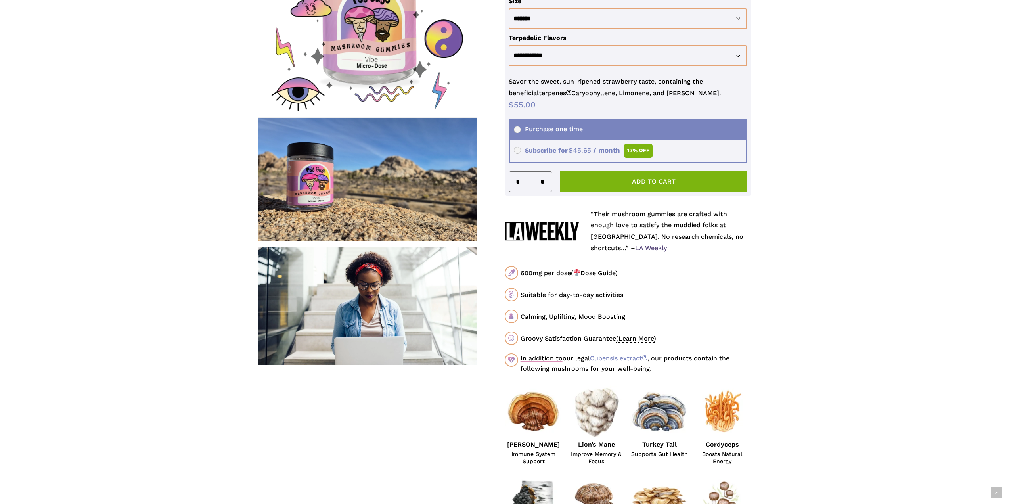 This screenshot has height=504, width=1009. What do you see at coordinates (538, 38) in the screenshot?
I see `label: Terpadelic Flavors` at bounding box center [538, 38].